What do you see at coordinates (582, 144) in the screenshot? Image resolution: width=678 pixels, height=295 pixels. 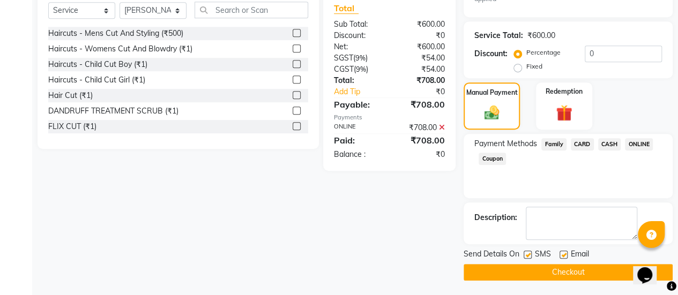 I see `span: CARD` at bounding box center [582, 144].